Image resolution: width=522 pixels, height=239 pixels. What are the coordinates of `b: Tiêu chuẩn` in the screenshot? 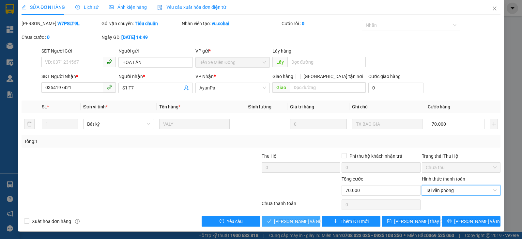 It's located at (146, 24).